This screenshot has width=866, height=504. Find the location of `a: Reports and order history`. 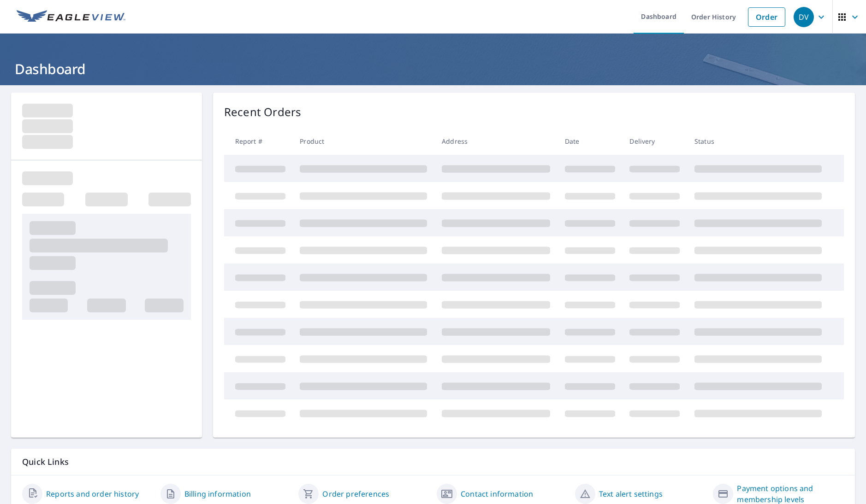

a: Reports and order history is located at coordinates (92, 494).